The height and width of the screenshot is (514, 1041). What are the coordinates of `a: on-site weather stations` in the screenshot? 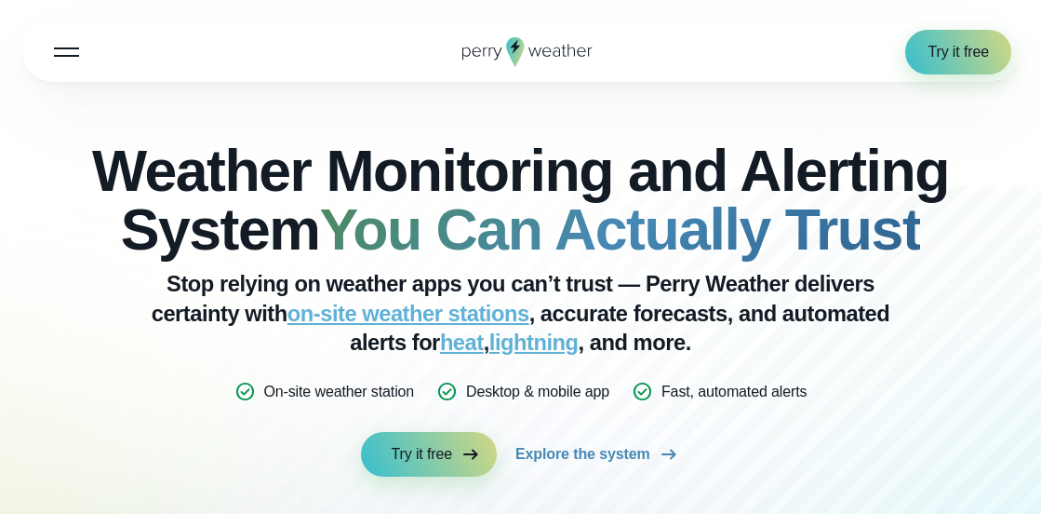 It's located at (408, 314).